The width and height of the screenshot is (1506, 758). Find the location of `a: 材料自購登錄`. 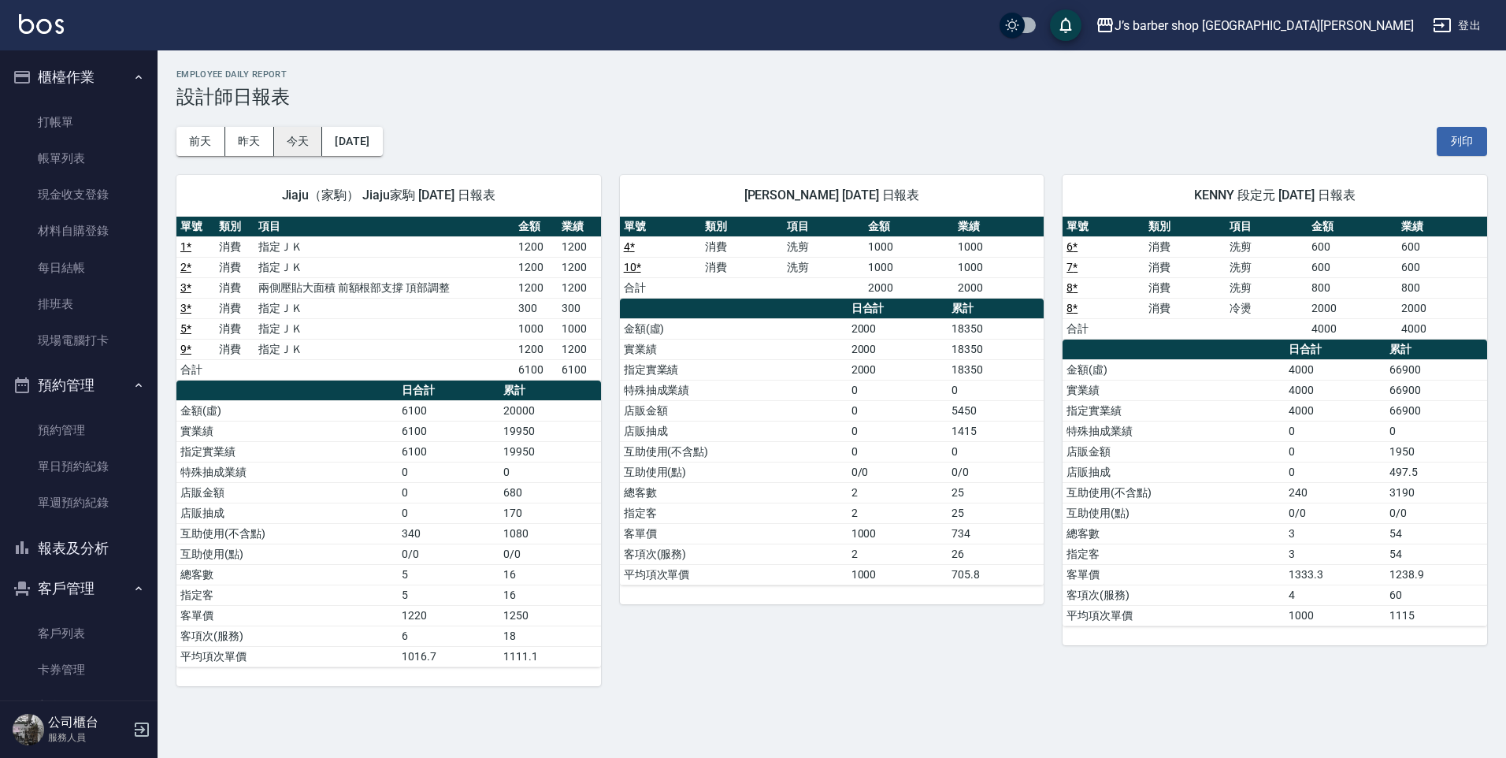

a: 材料自購登錄 is located at coordinates (79, 231).